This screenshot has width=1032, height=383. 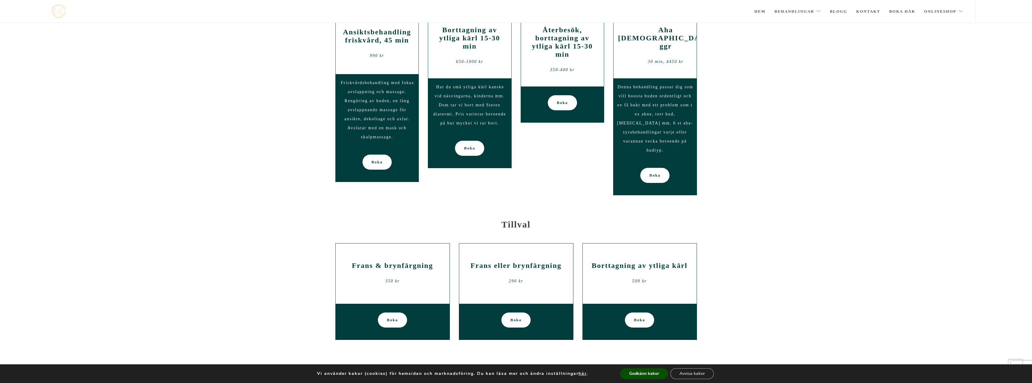 What do you see at coordinates (640, 281) in the screenshot?
I see `div: 500 kr` at bounding box center [640, 281].